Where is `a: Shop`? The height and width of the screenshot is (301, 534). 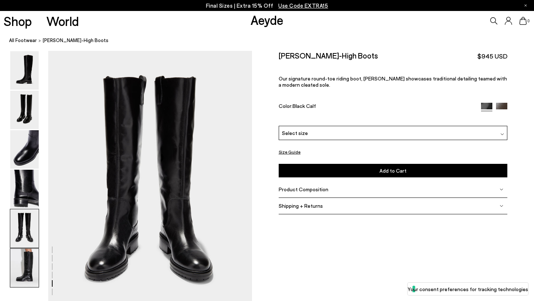 a: Shop is located at coordinates (18, 21).